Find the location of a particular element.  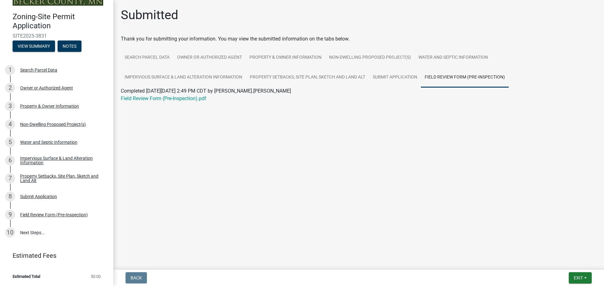

h1: Submitted is located at coordinates (149, 15).